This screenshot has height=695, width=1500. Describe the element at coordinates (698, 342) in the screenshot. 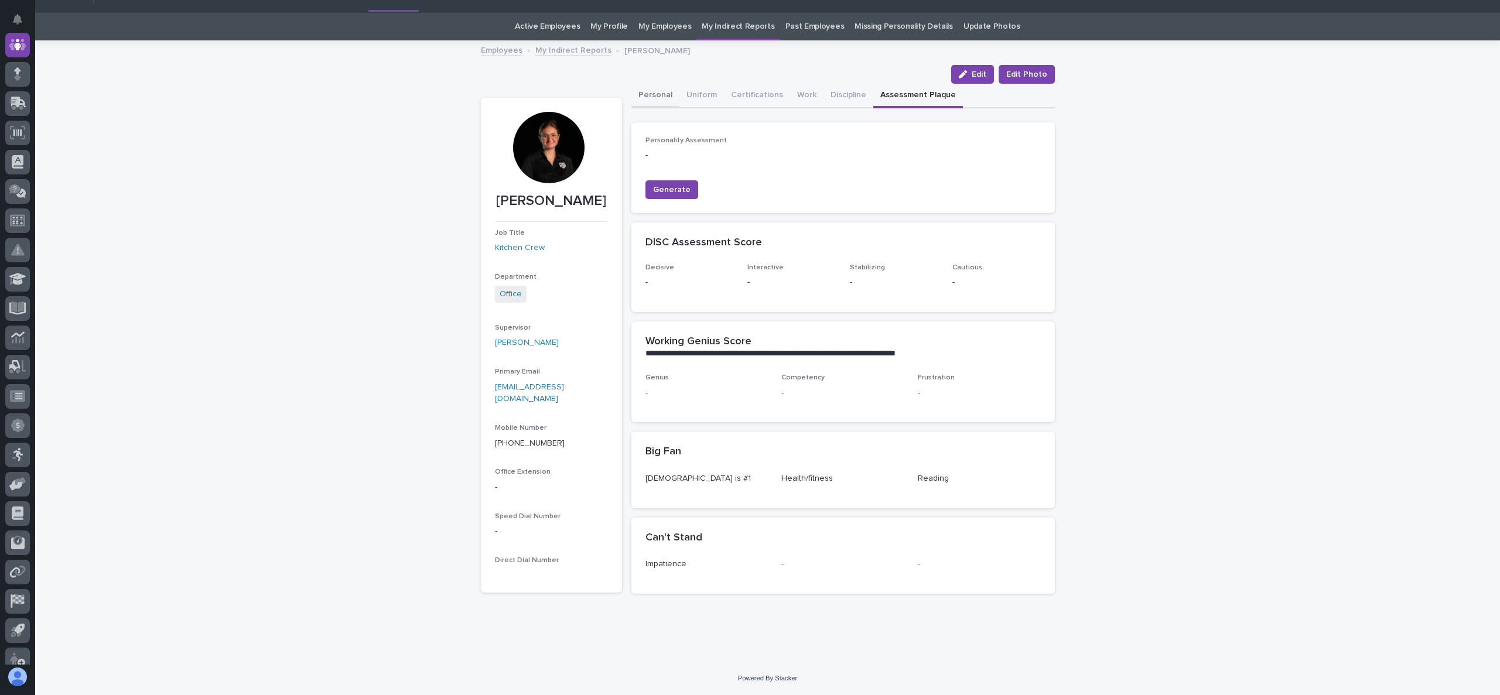

I see `h2: Working Genius Score` at that location.